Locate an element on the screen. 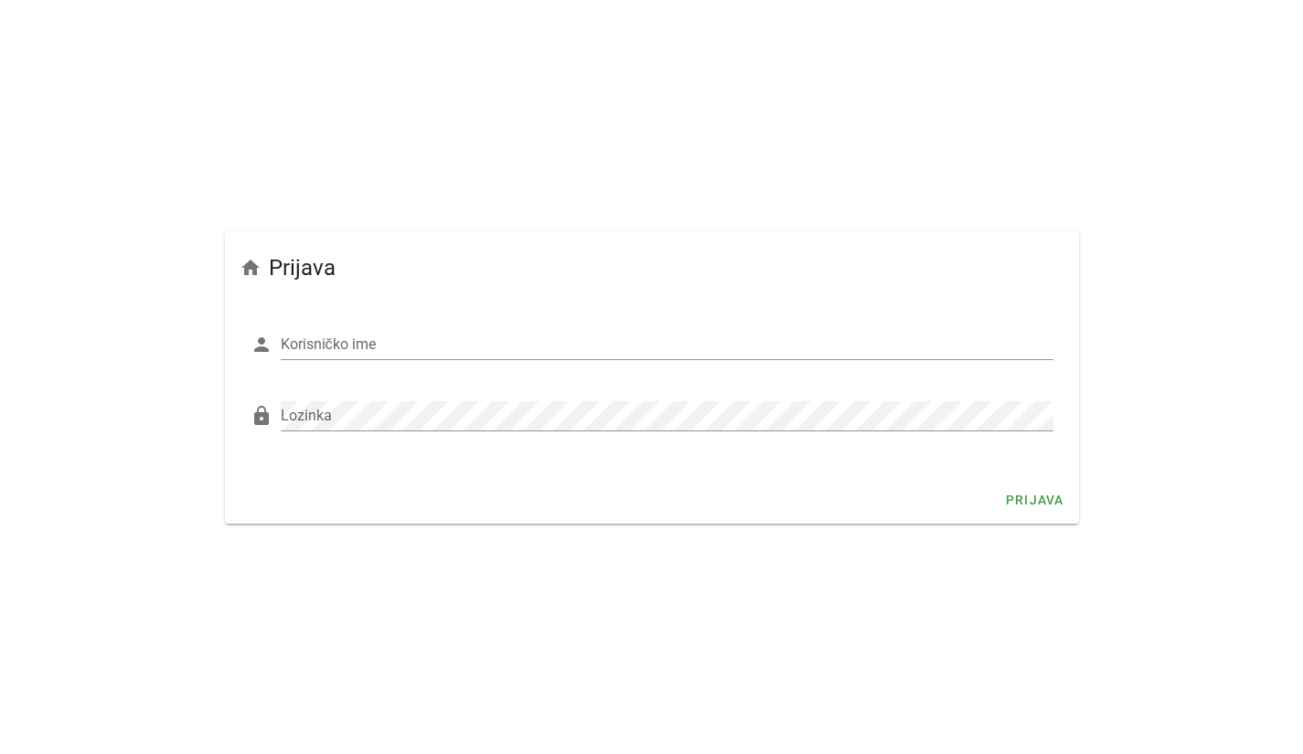  i: home is located at coordinates (250, 268).